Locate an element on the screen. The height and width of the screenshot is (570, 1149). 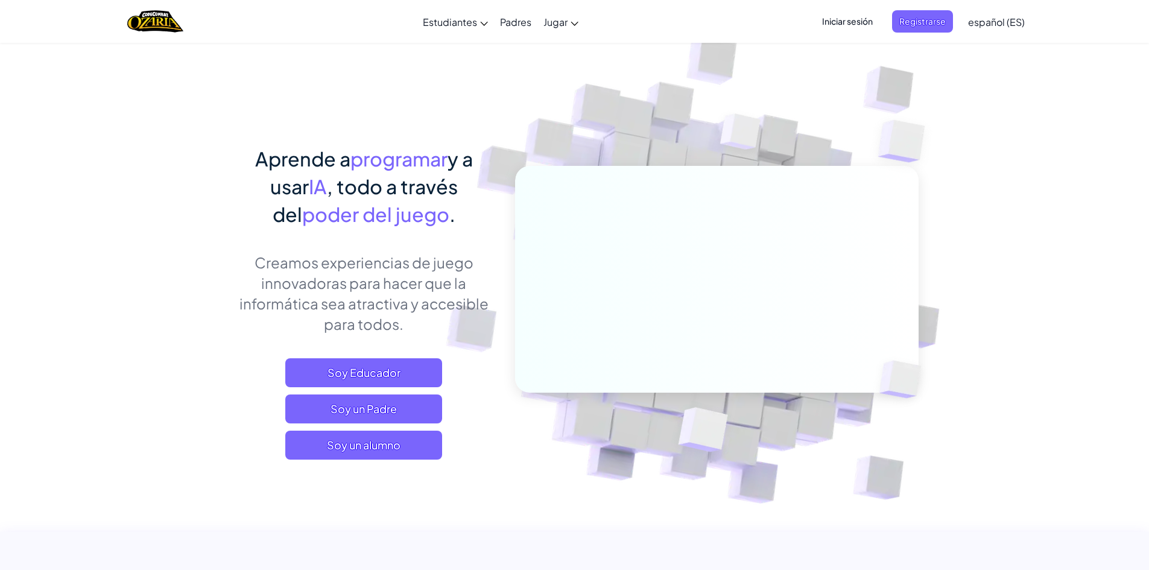
a: Ozaria by CodeCombat logo is located at coordinates (155, 21).